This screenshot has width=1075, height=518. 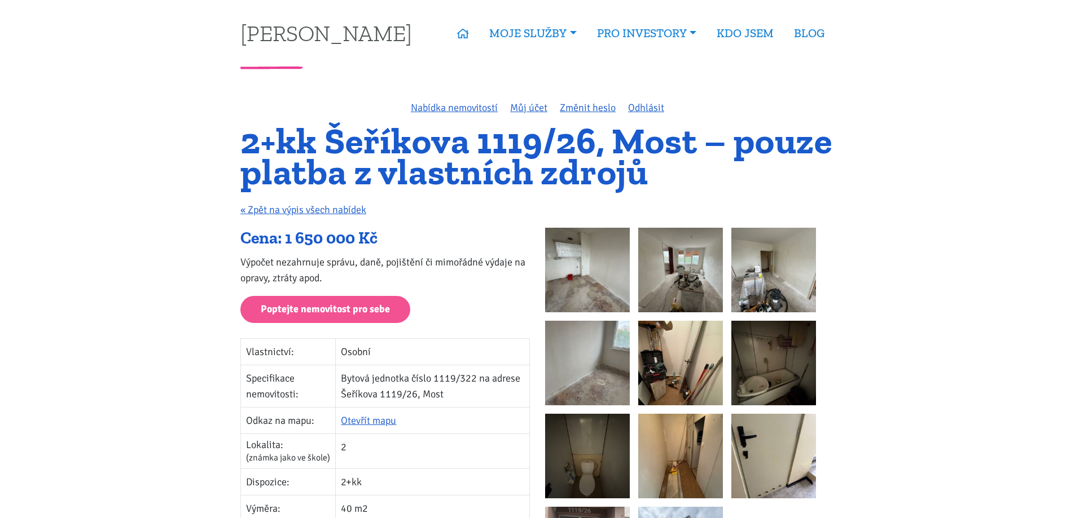 I want to click on td: Vlastnictví:, so click(x=288, y=352).